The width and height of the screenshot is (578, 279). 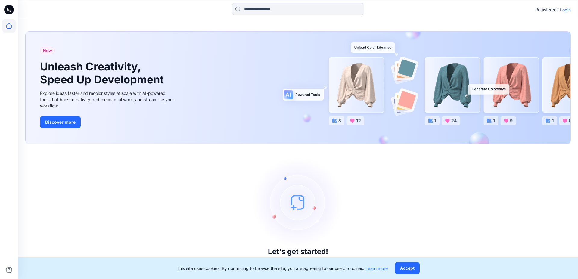 I want to click on p: Registered?, so click(x=547, y=10).